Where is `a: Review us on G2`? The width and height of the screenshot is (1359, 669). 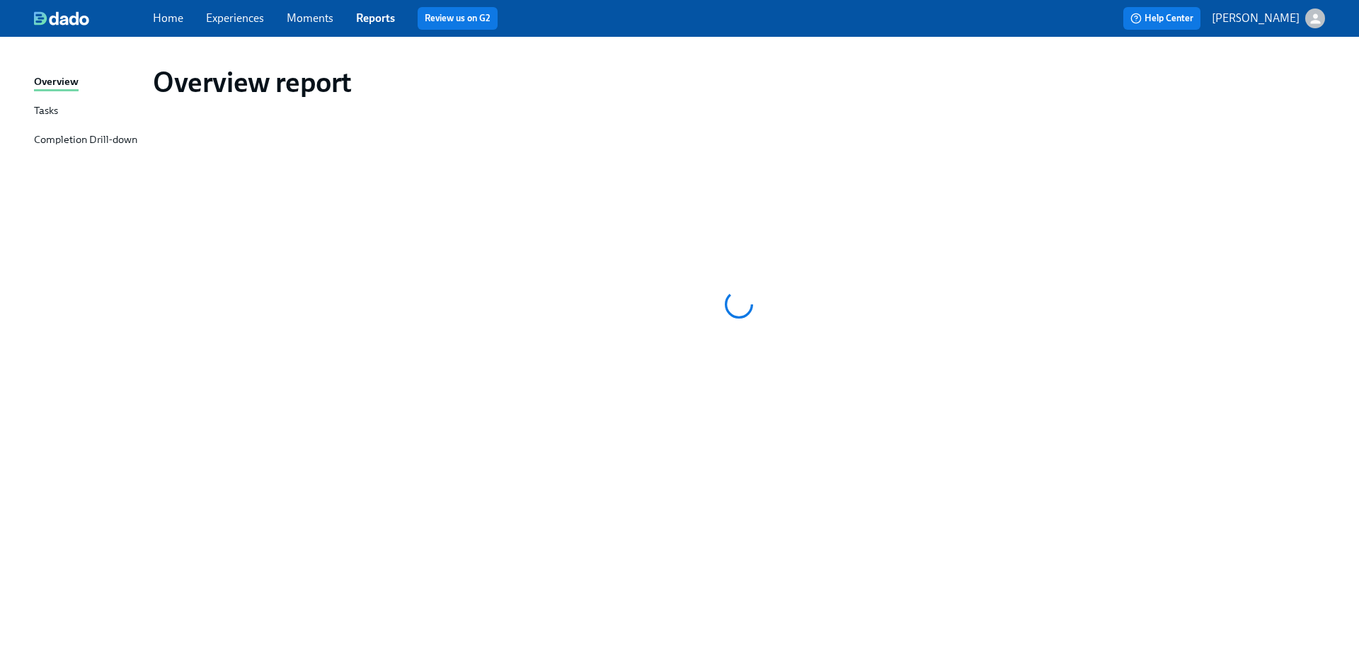
a: Review us on G2 is located at coordinates (457, 18).